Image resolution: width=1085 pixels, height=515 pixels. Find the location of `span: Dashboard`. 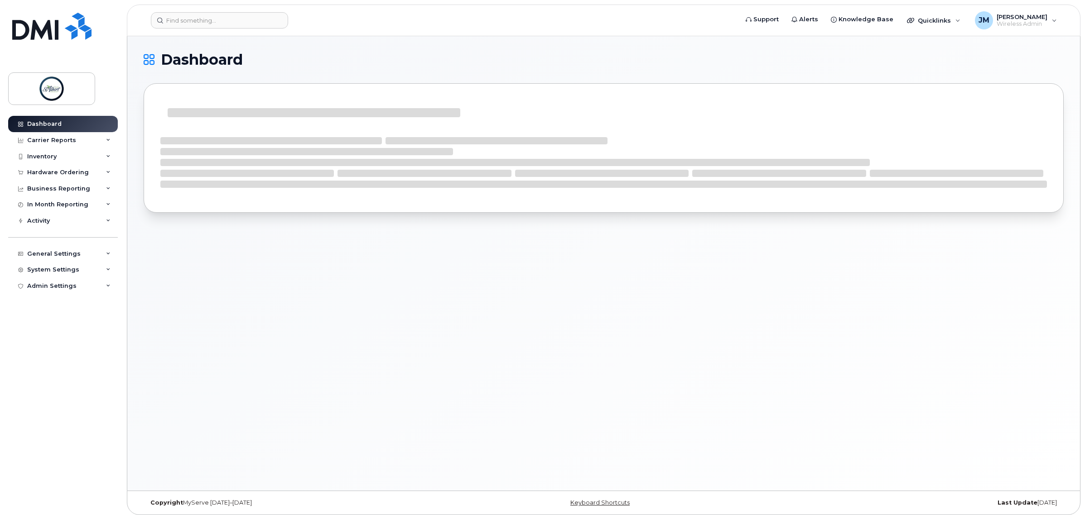

span: Dashboard is located at coordinates (202, 60).